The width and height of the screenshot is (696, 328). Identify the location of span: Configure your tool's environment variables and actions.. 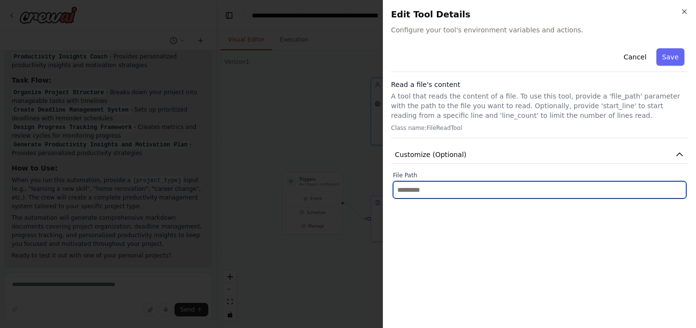
(539, 30).